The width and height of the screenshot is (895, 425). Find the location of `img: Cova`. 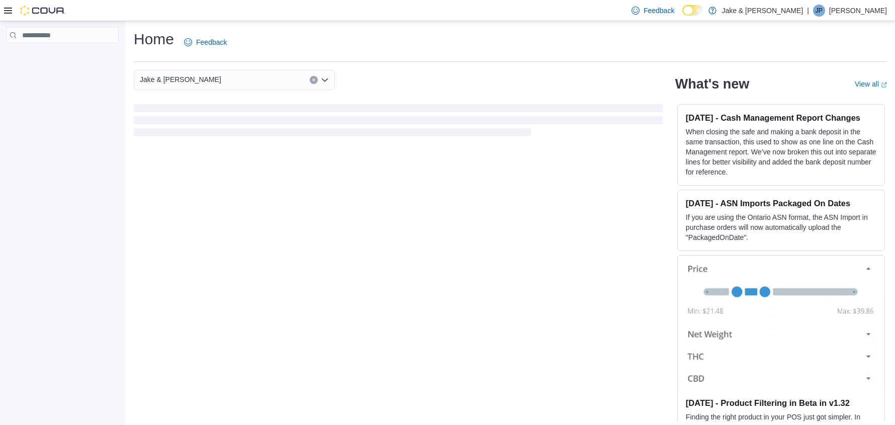

img: Cova is located at coordinates (43, 11).